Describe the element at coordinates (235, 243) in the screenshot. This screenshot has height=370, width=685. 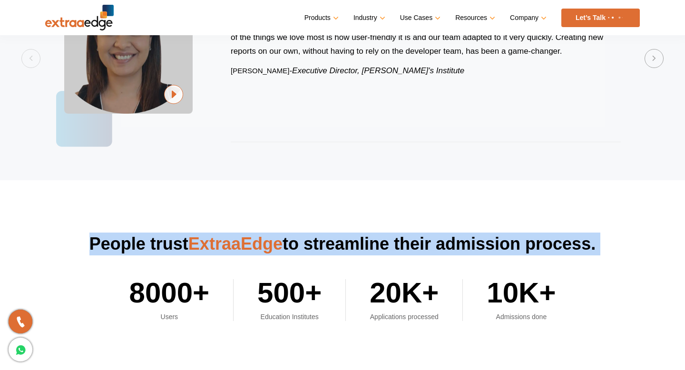
I see `a: ExtraaEdge` at that location.